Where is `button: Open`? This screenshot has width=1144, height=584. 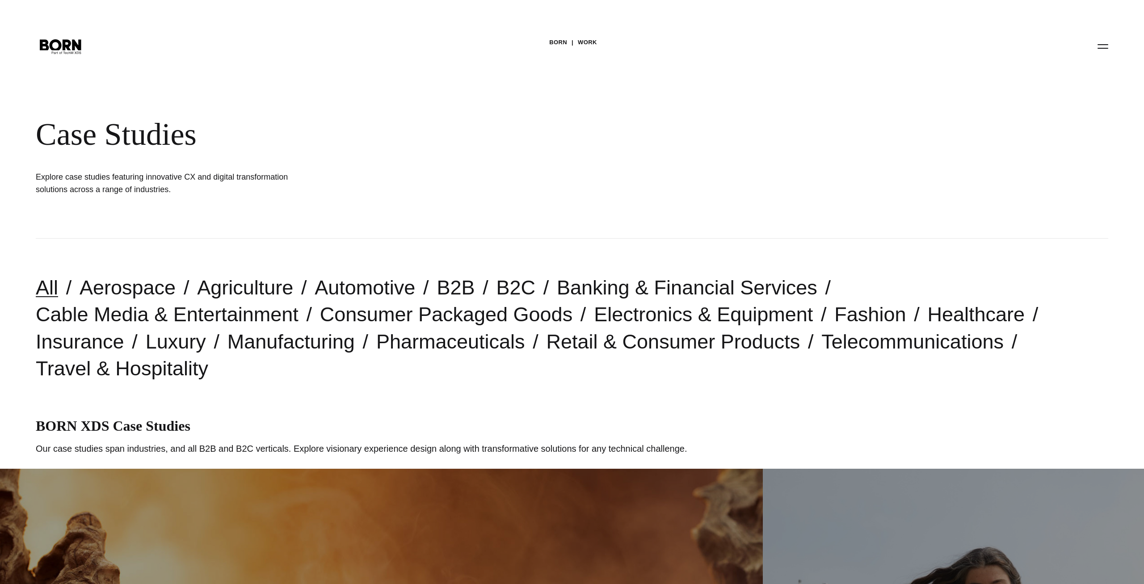 button: Open is located at coordinates (1103, 46).